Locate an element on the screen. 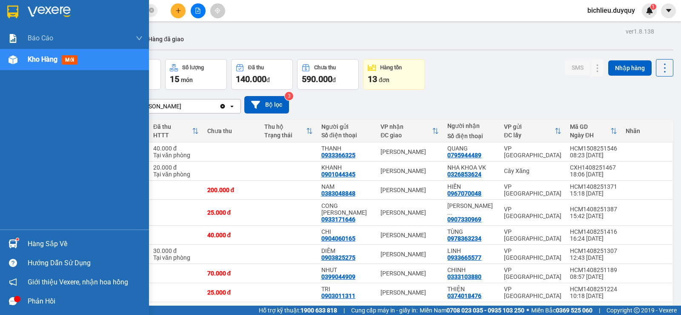 The image size is (681, 315). span: notification is located at coordinates (13, 282).